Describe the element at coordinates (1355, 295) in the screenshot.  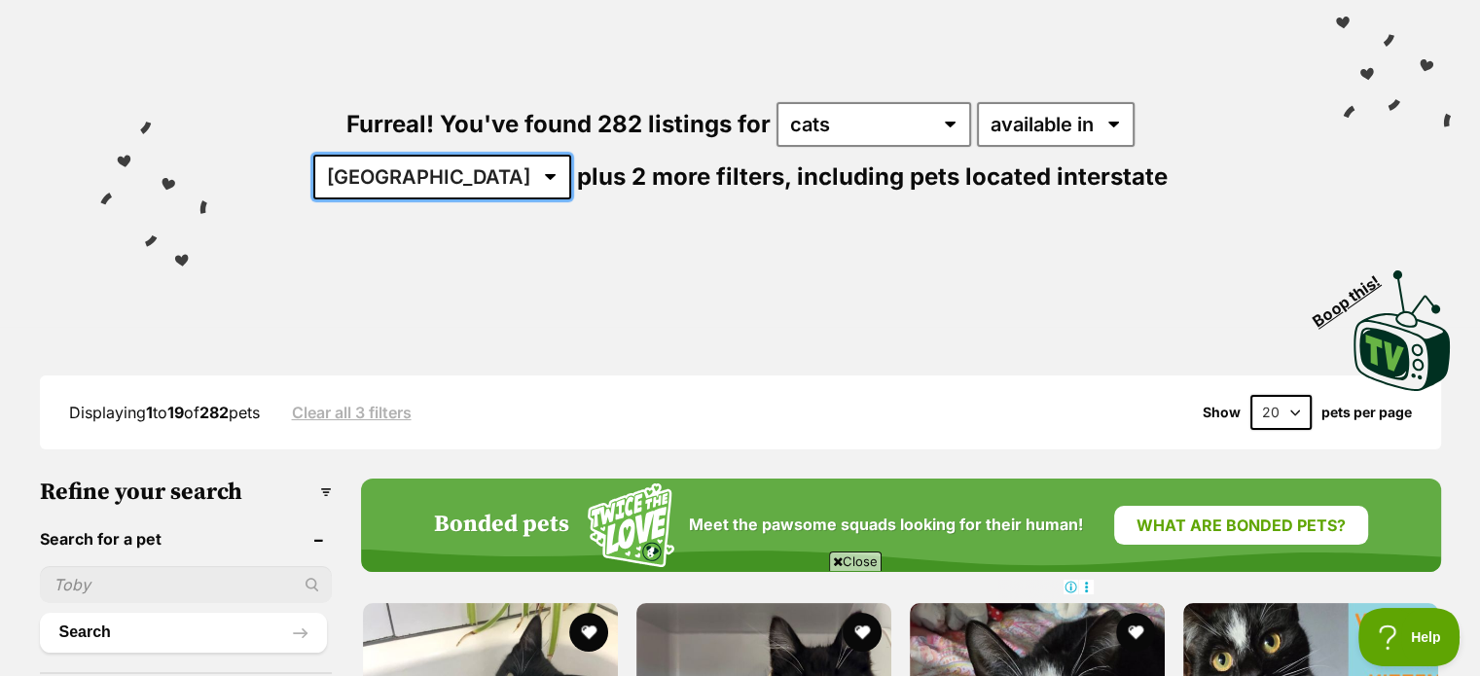
I see `span: Boop this!` at that location.